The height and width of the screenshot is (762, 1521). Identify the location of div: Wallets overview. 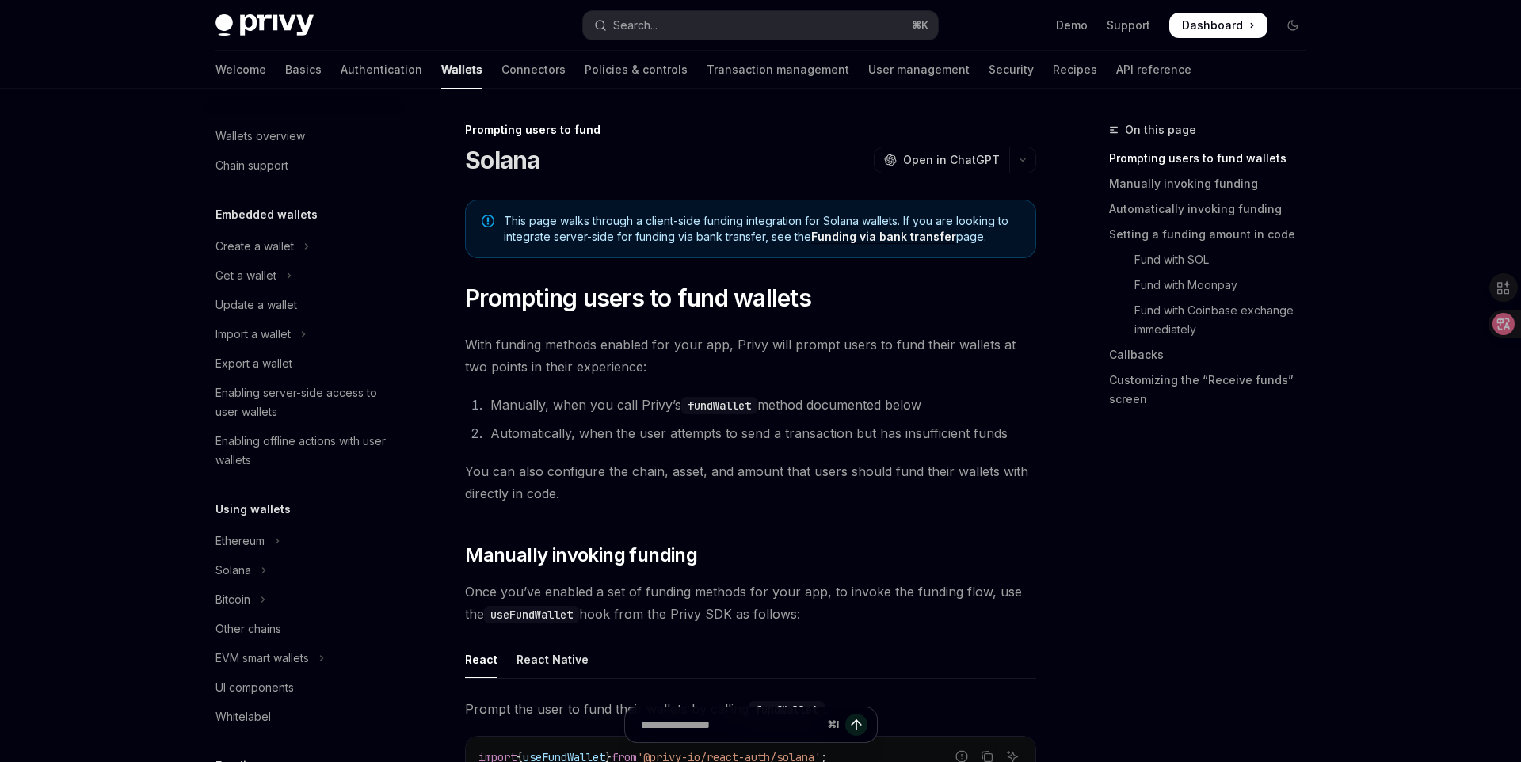
(260, 136).